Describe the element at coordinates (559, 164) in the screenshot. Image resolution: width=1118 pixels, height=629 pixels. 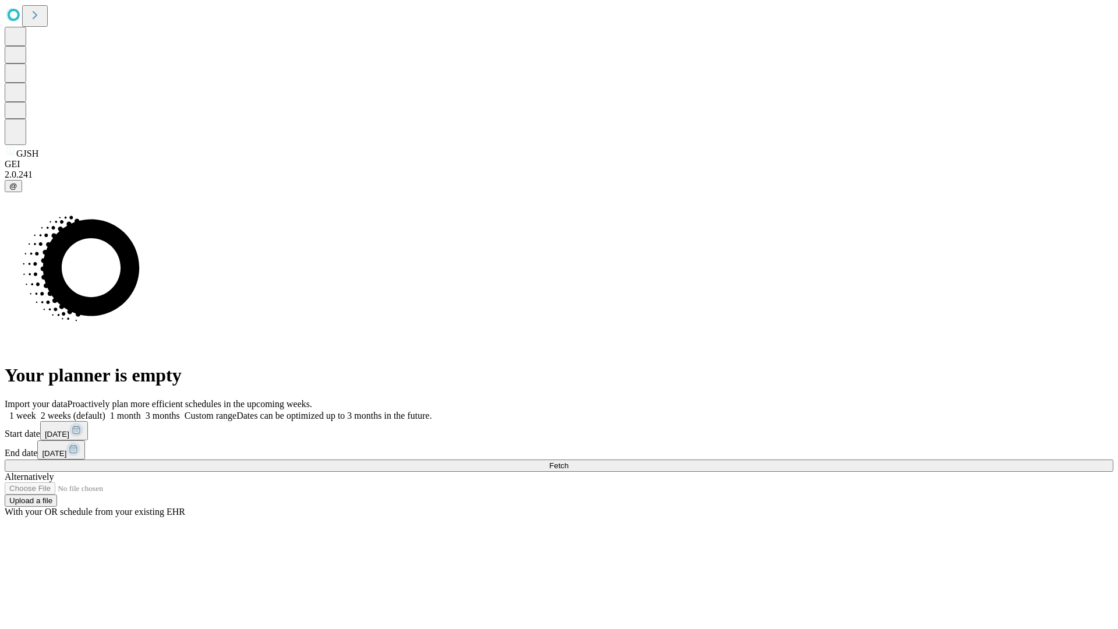
I see `div: GEI` at that location.